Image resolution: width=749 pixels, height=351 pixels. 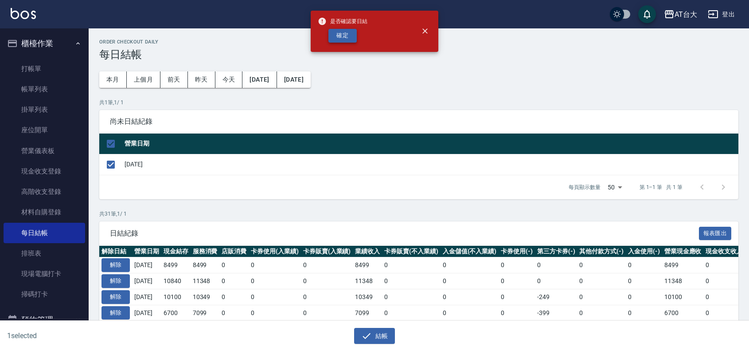 I want to click on a: 每日結帳, so click(x=44, y=233).